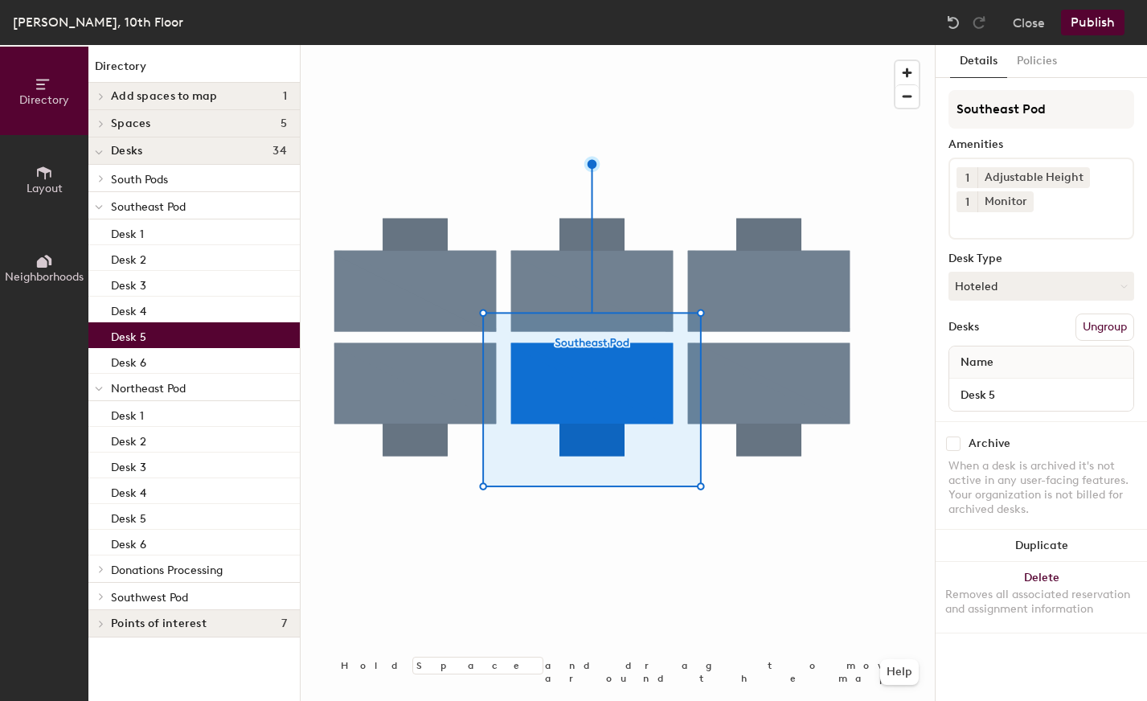  What do you see at coordinates (1041, 602) in the screenshot?
I see `div: Removes all associated reservation and assignment information` at bounding box center [1041, 602].